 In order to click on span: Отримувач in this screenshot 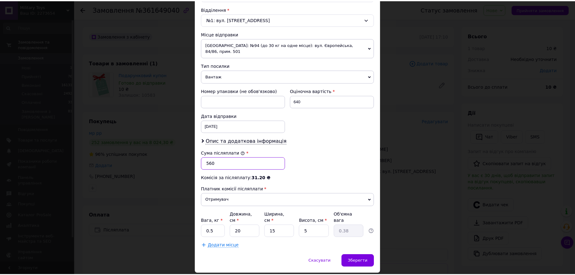, I will do `click(290, 200)`.